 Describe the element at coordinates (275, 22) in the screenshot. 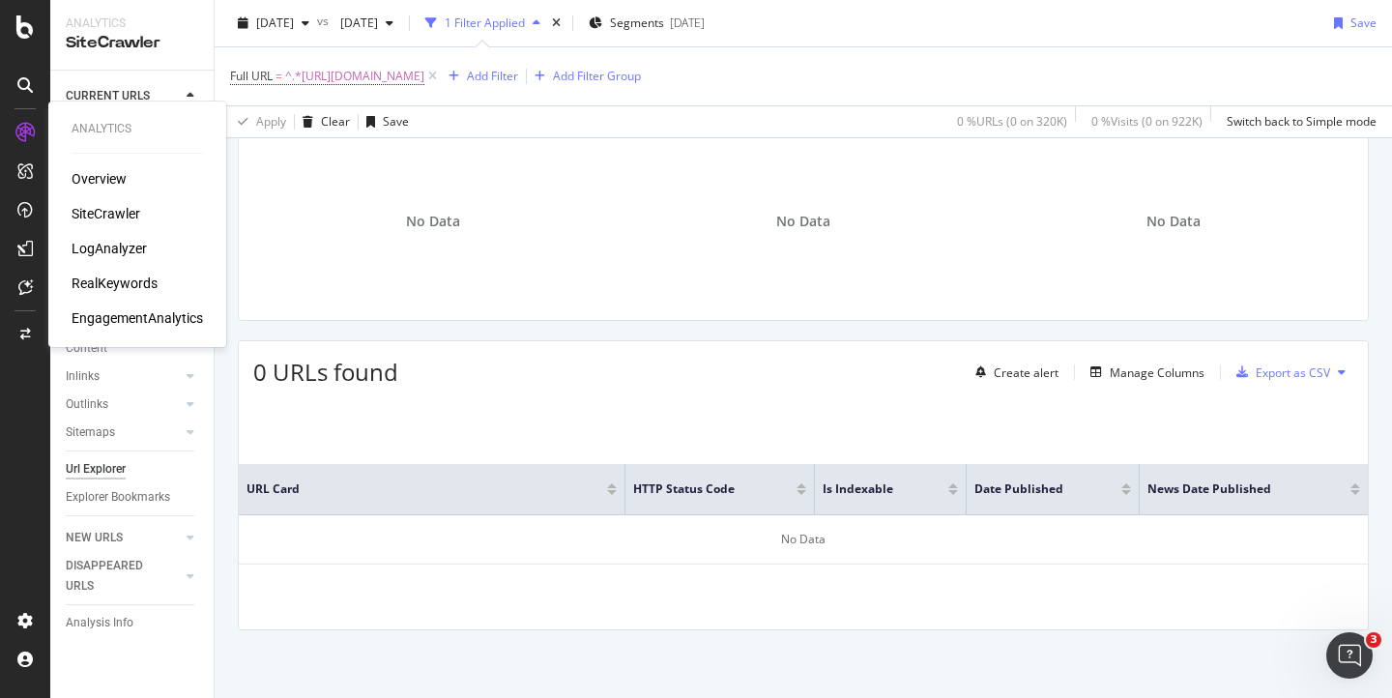

I see `span: 2025 Sep. 26th` at that location.